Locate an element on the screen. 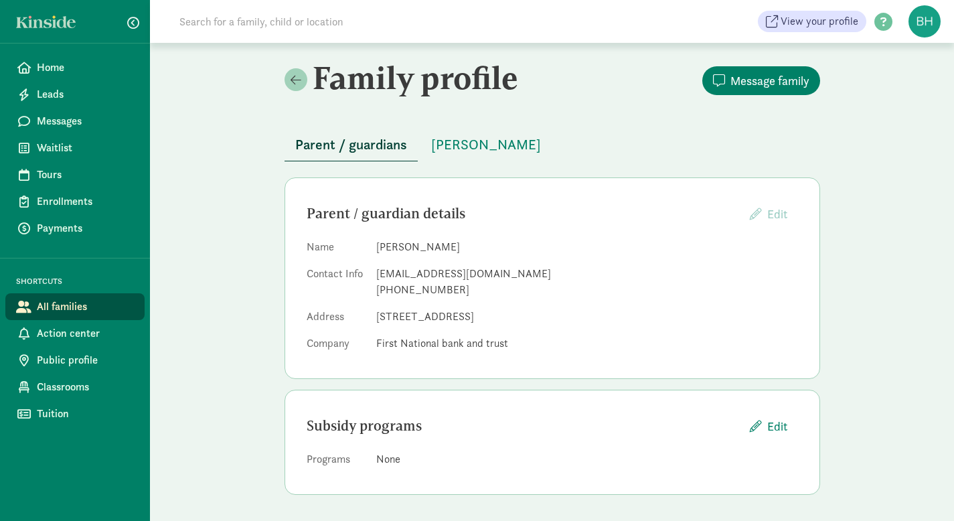 The width and height of the screenshot is (954, 521). span: Enrollments is located at coordinates (85, 202).